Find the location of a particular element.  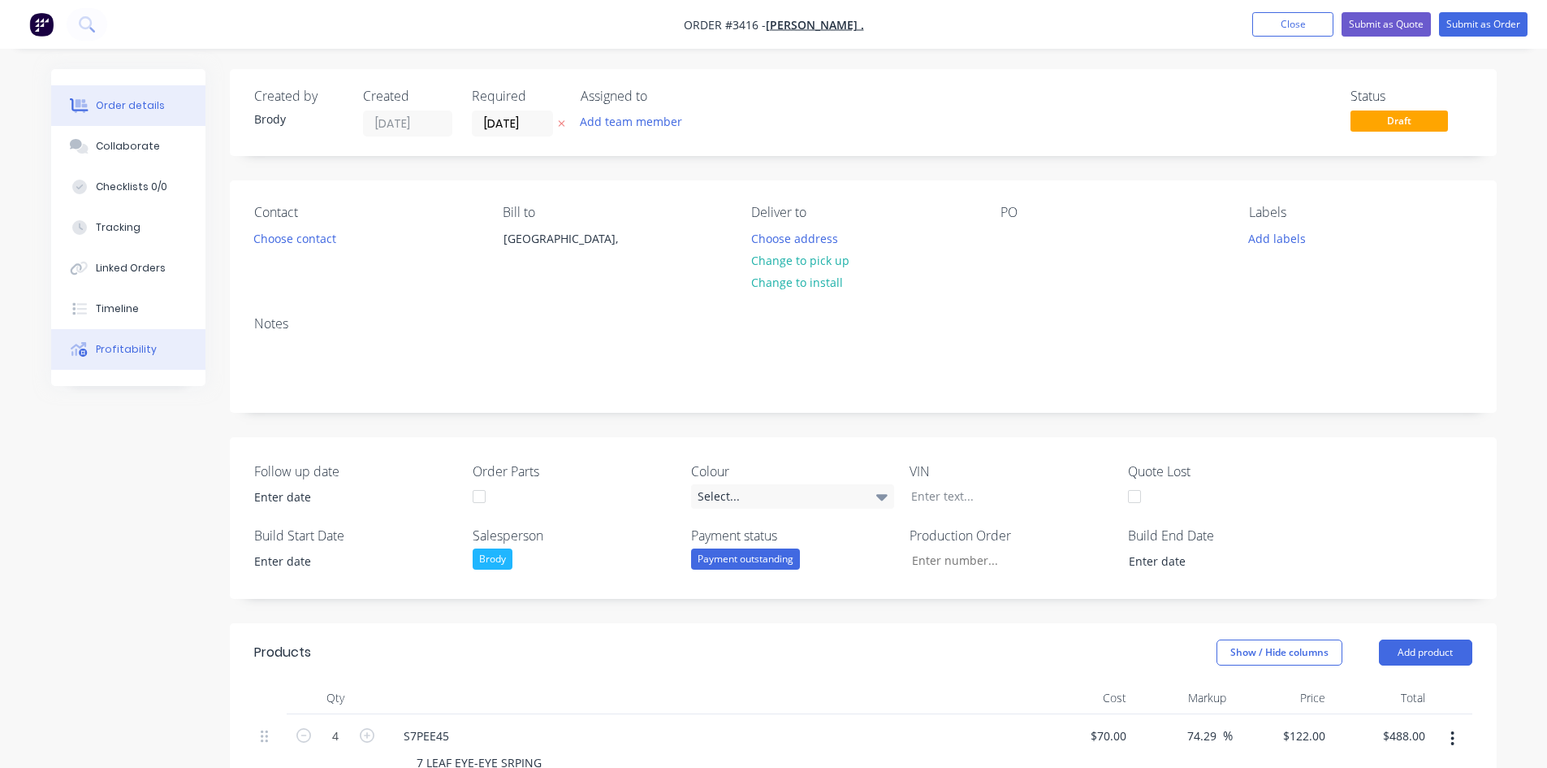

div: S7PEE45 is located at coordinates (426, 735).